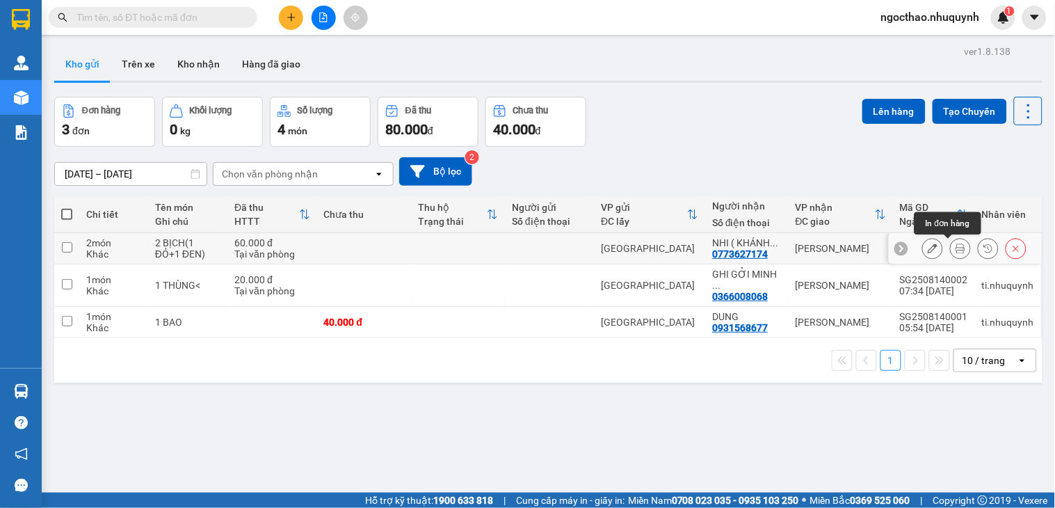 This screenshot has height=508, width=1055. Describe the element at coordinates (82, 64) in the screenshot. I see `button: Kho gửi` at that location.